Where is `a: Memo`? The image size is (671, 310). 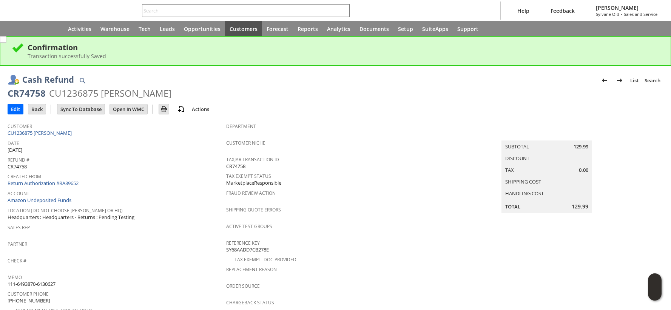
a: Memo is located at coordinates (15, 277).